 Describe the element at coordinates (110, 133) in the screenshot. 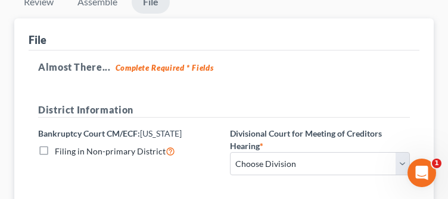

I see `label: Bankruptcy Court CM/ECF:` at that location.